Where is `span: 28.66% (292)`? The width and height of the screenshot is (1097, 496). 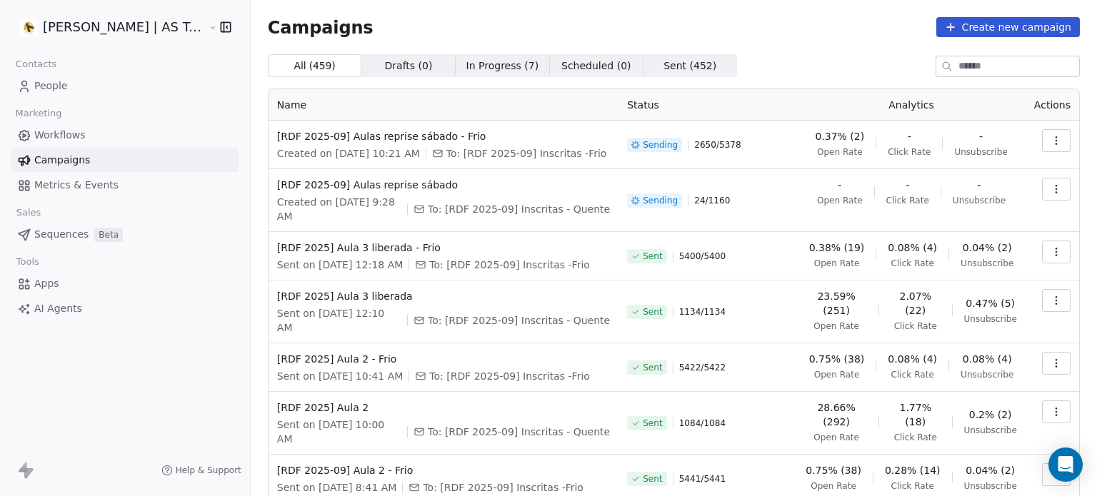
span: 28.66% (292) is located at coordinates (836, 415).